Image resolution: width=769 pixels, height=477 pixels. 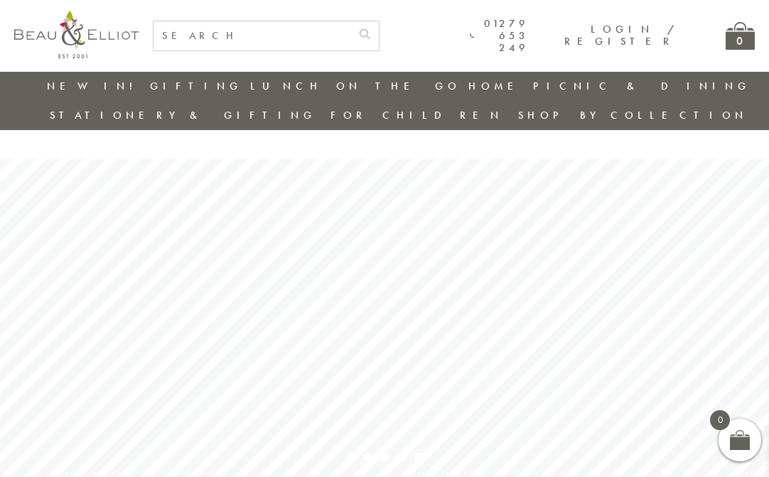 I want to click on div: 0, so click(x=740, y=36).